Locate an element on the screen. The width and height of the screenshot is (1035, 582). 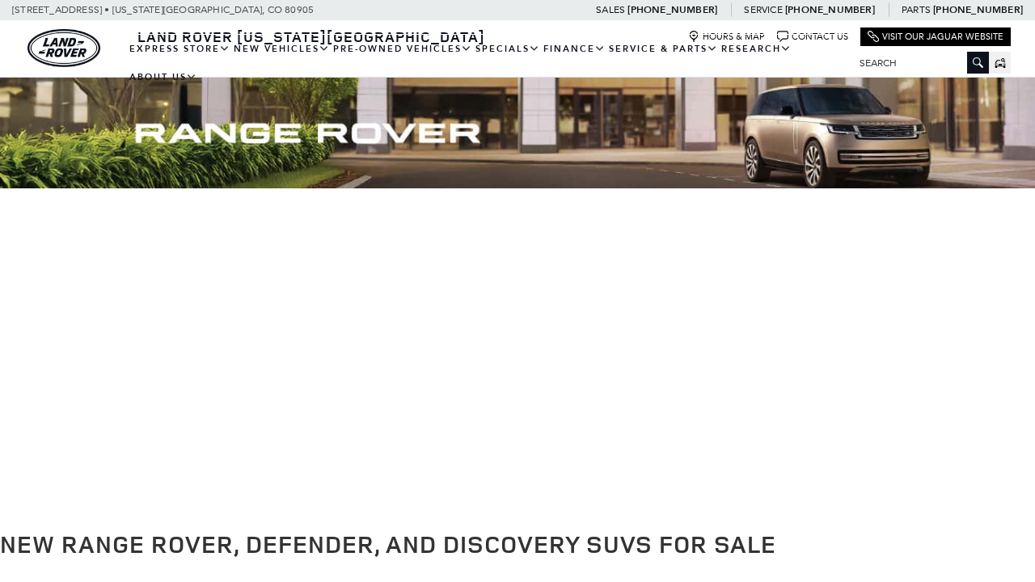
a: About Us is located at coordinates (163, 77).